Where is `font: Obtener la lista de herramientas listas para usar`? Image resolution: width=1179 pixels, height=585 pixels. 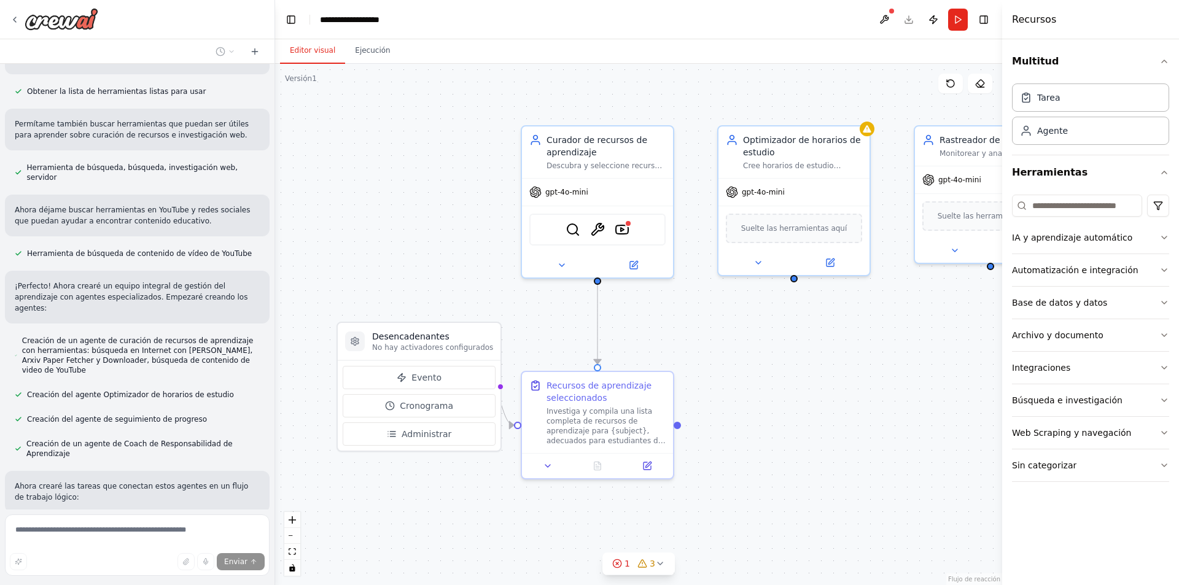 font: Obtener la lista de herramientas listas para usar is located at coordinates (116, 91).